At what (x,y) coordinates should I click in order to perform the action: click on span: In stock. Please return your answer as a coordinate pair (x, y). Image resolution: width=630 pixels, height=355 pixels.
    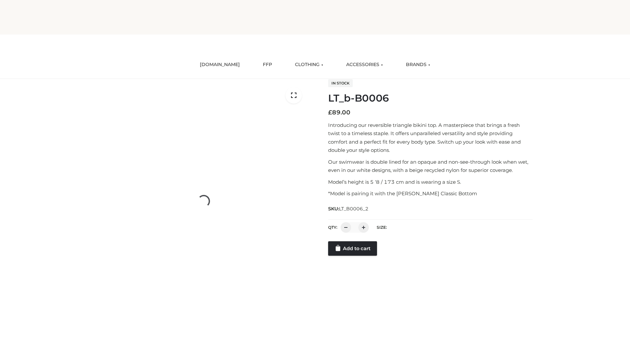
    Looking at the image, I should click on (340, 83).